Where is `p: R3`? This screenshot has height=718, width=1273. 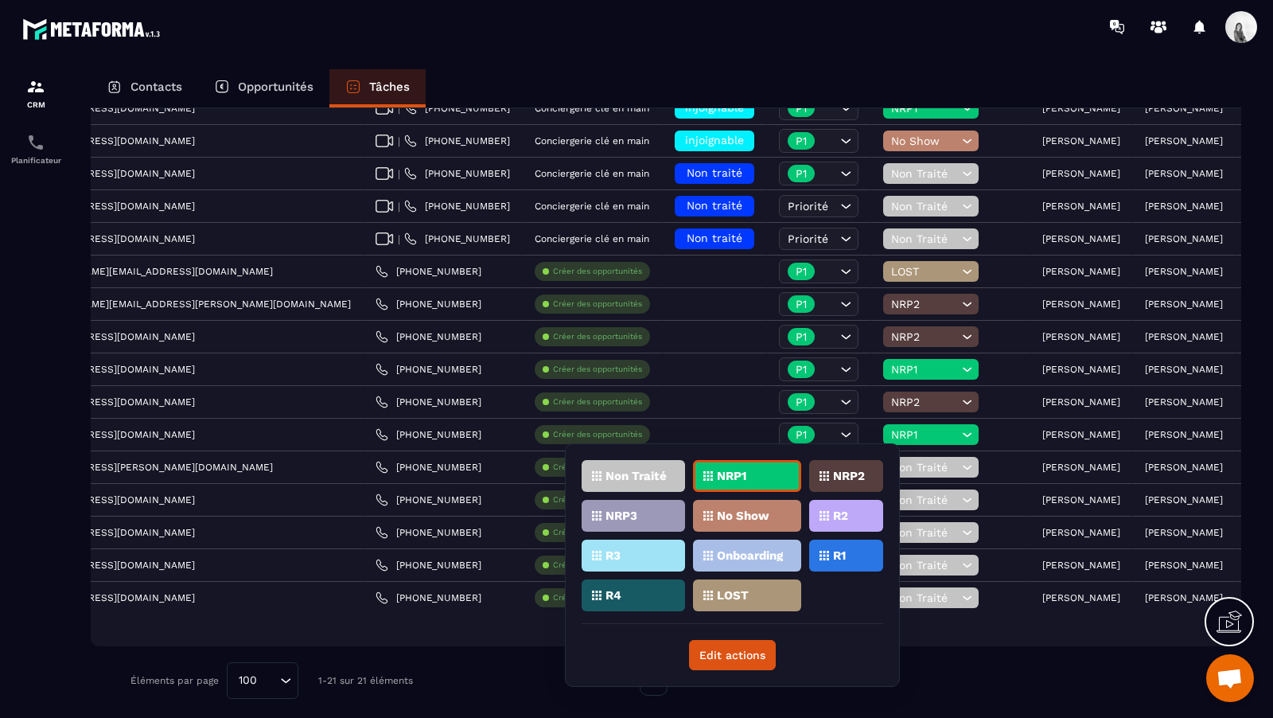
p: R3 is located at coordinates (613, 555).